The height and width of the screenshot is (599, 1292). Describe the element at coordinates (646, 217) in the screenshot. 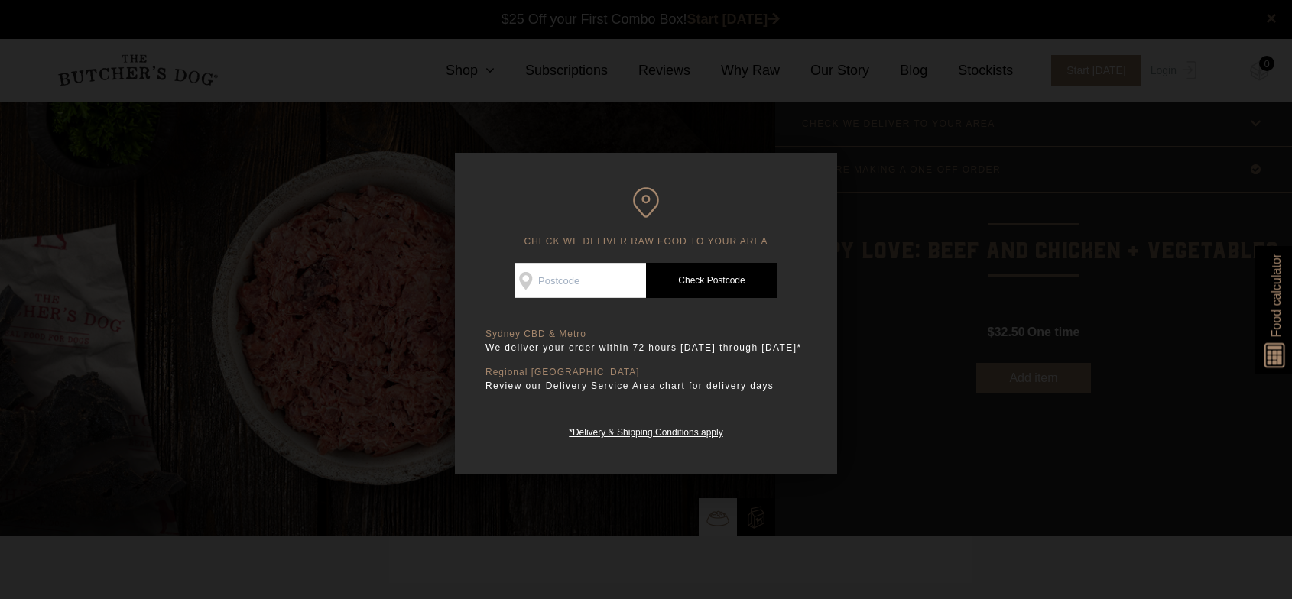

I see `h6: CHECK WE DELIVER RAW FOOD TO YOUR AREA` at that location.